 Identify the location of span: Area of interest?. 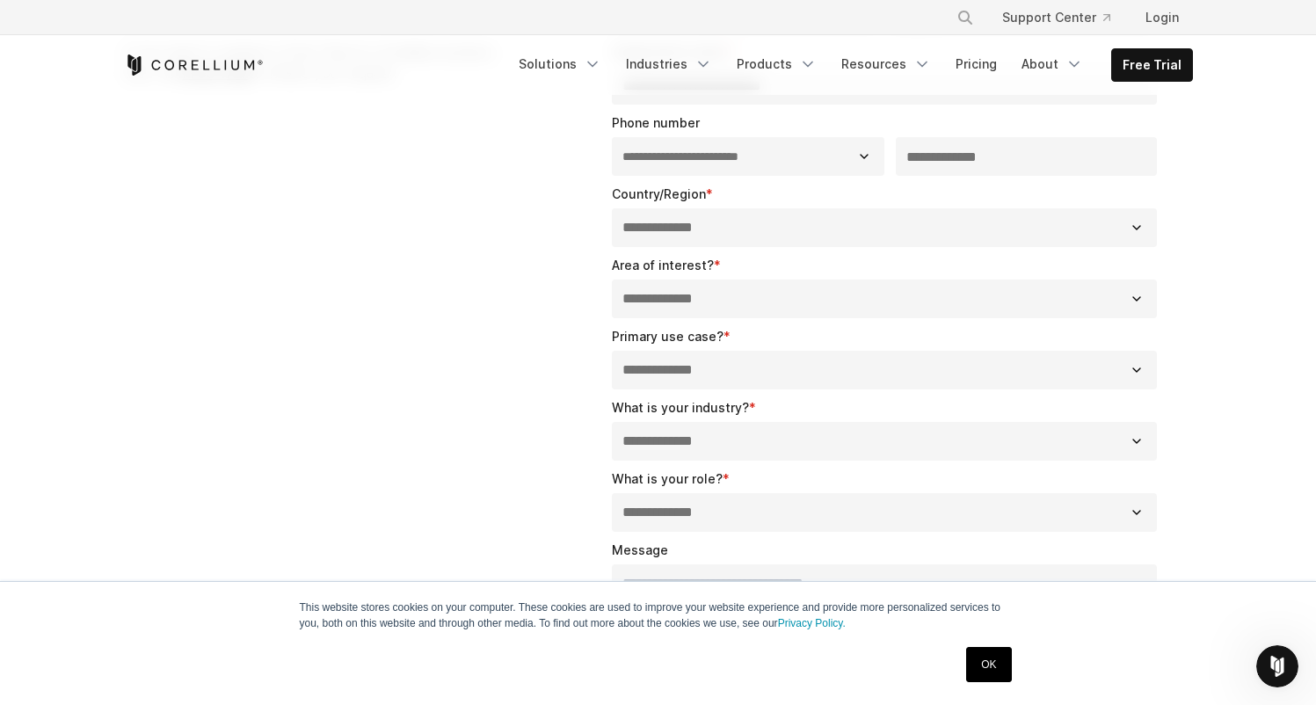
(663, 265).